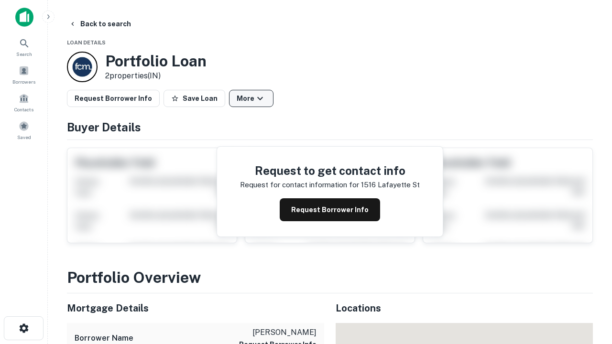 Image resolution: width=612 pixels, height=344 pixels. Describe the element at coordinates (24, 75) in the screenshot. I see `a: Borrowers` at that location.